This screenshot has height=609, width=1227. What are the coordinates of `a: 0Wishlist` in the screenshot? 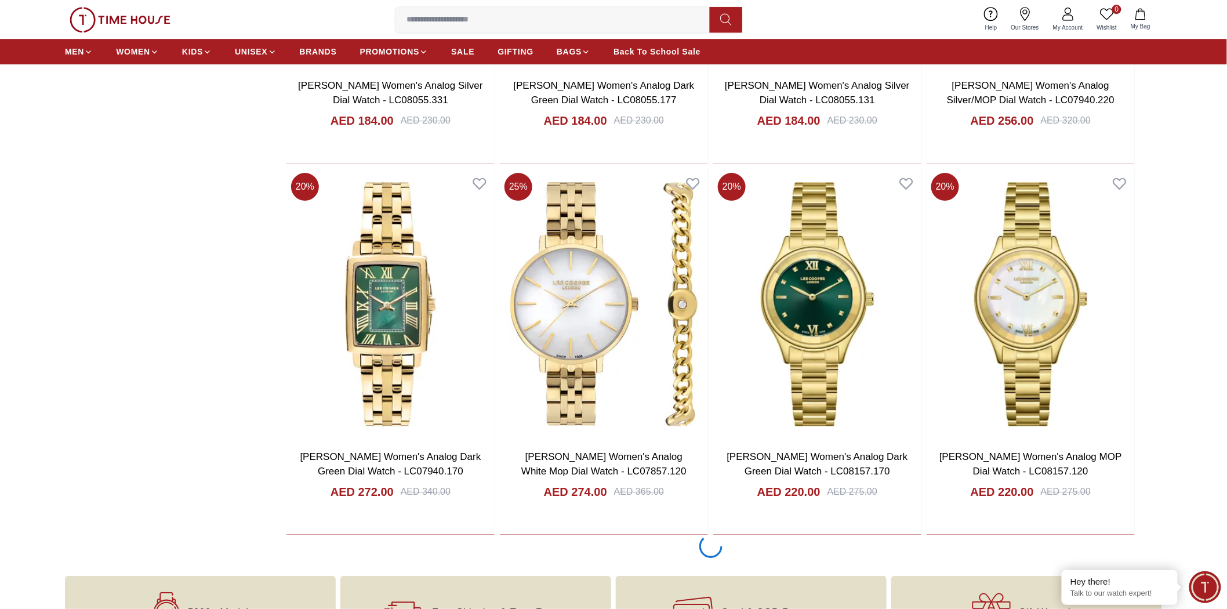 It's located at (1107, 19).